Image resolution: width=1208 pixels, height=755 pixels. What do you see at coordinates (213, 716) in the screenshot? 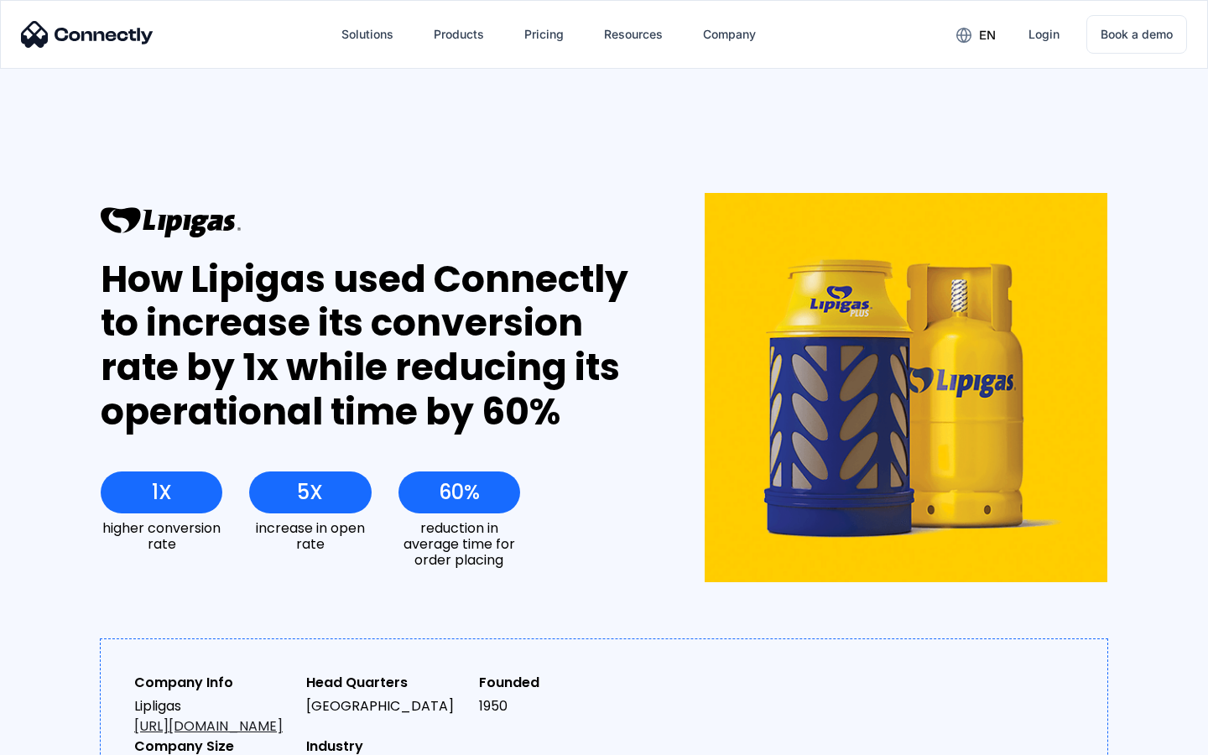
I see `div: Lipligas` at bounding box center [213, 716].